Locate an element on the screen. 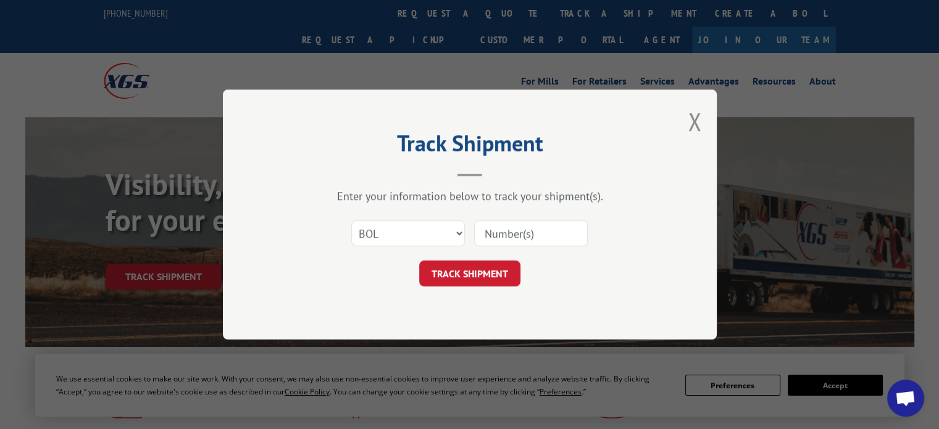  div: Open chat is located at coordinates (906, 398).